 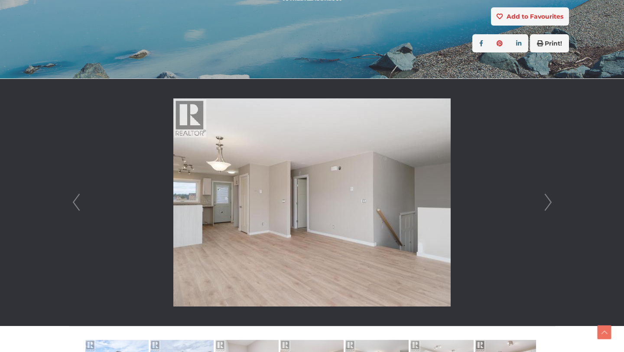 What do you see at coordinates (535, 16) in the screenshot?
I see `strong: Add to Favourites` at bounding box center [535, 16].